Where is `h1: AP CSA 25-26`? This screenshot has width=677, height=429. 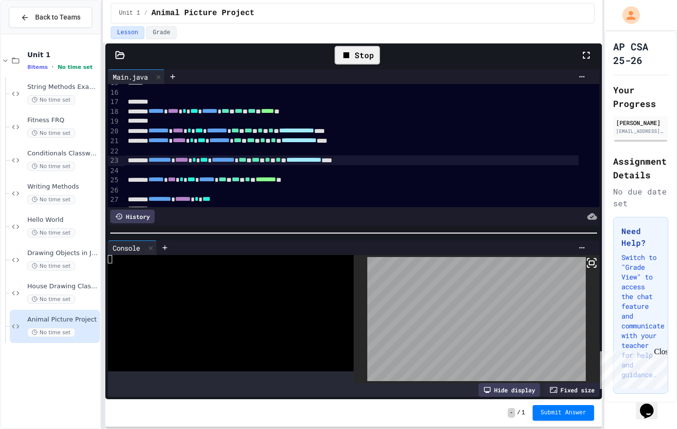
h1: AP CSA 25-26 is located at coordinates (641, 53).